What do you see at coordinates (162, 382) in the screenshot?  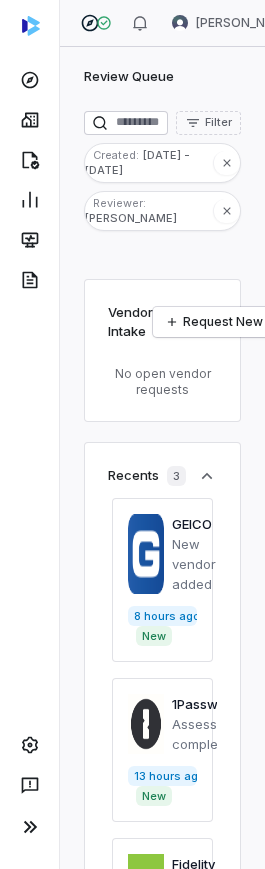 I see `p: No open vendor requests` at bounding box center [162, 382].